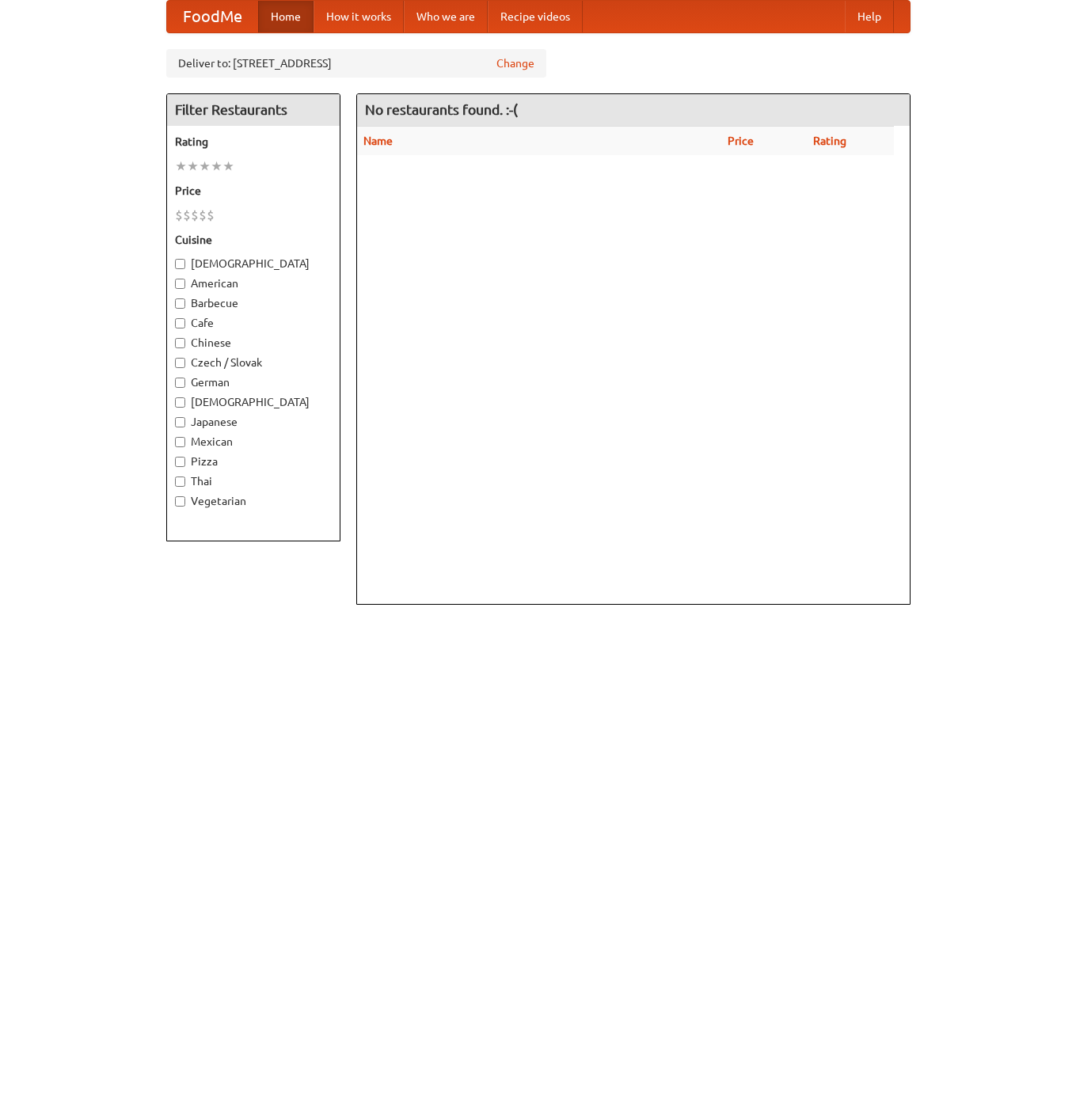 The height and width of the screenshot is (1120, 1076). Describe the element at coordinates (446, 17) in the screenshot. I see `a: Who we are` at that location.